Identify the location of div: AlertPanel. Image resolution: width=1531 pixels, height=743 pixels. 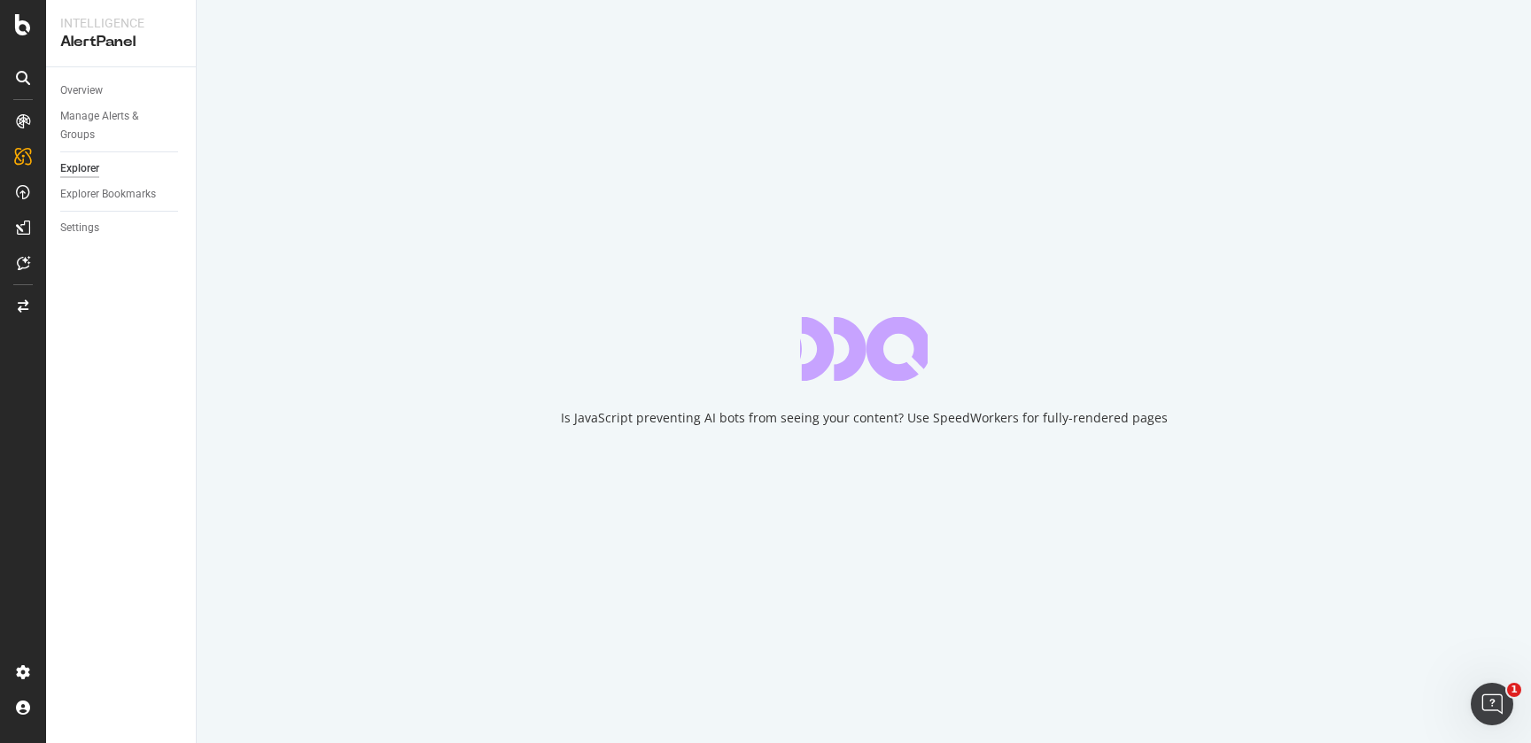
(120, 42).